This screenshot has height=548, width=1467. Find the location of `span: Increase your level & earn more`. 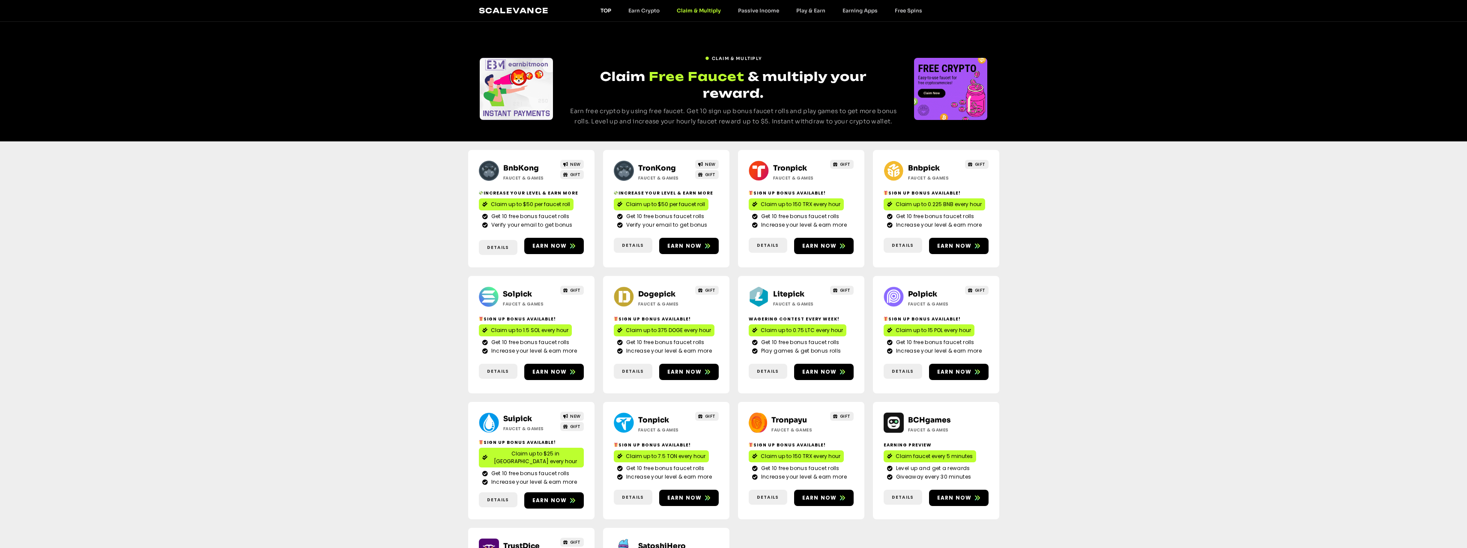

span: Increase your level & earn more is located at coordinates (937, 351).